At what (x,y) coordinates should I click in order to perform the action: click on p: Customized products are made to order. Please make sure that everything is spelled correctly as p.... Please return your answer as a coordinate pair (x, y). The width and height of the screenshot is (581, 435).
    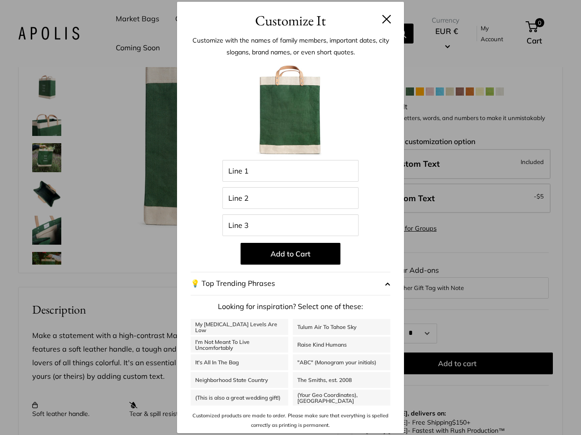
    Looking at the image, I should click on (290, 420).